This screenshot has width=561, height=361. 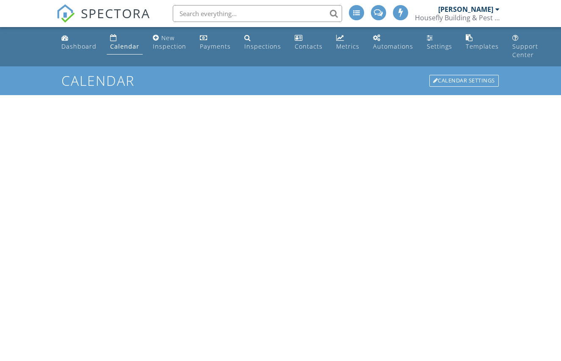 I want to click on span: SPECTORA, so click(x=116, y=13).